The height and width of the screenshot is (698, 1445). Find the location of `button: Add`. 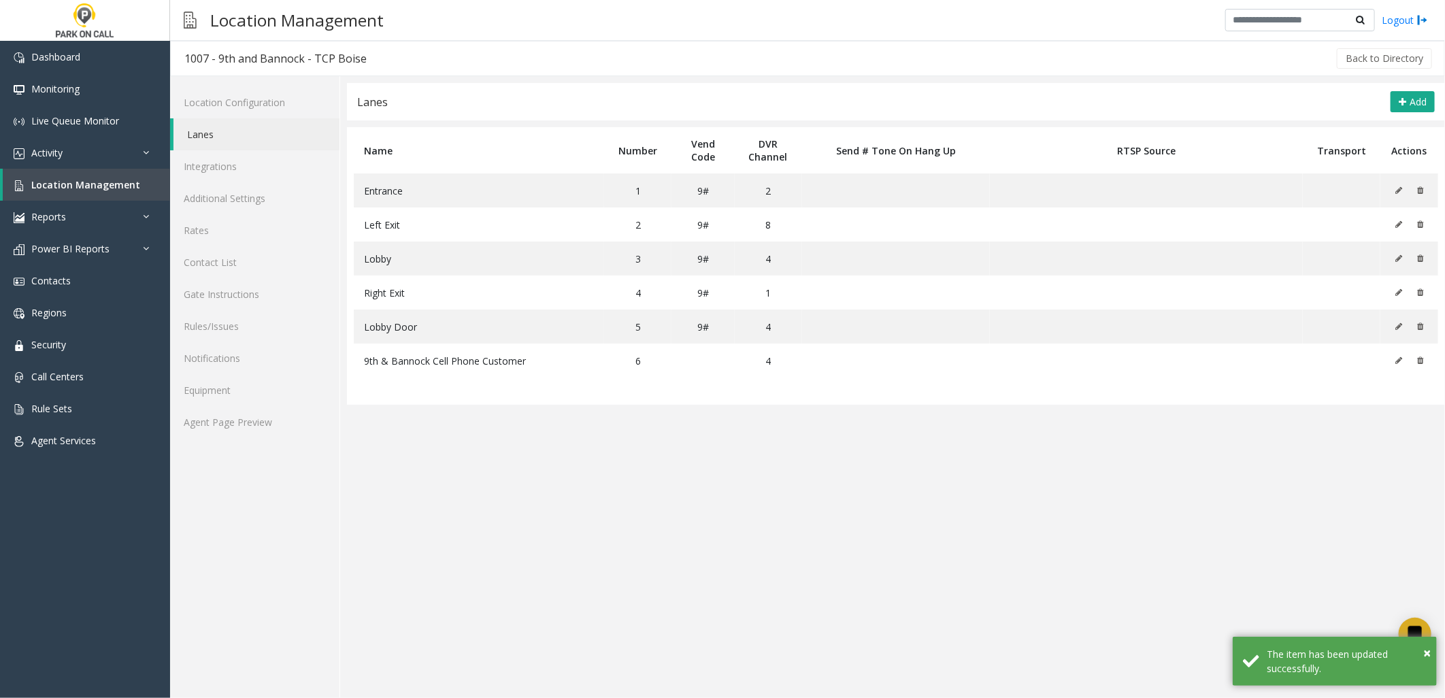

button: Add is located at coordinates (1413, 102).